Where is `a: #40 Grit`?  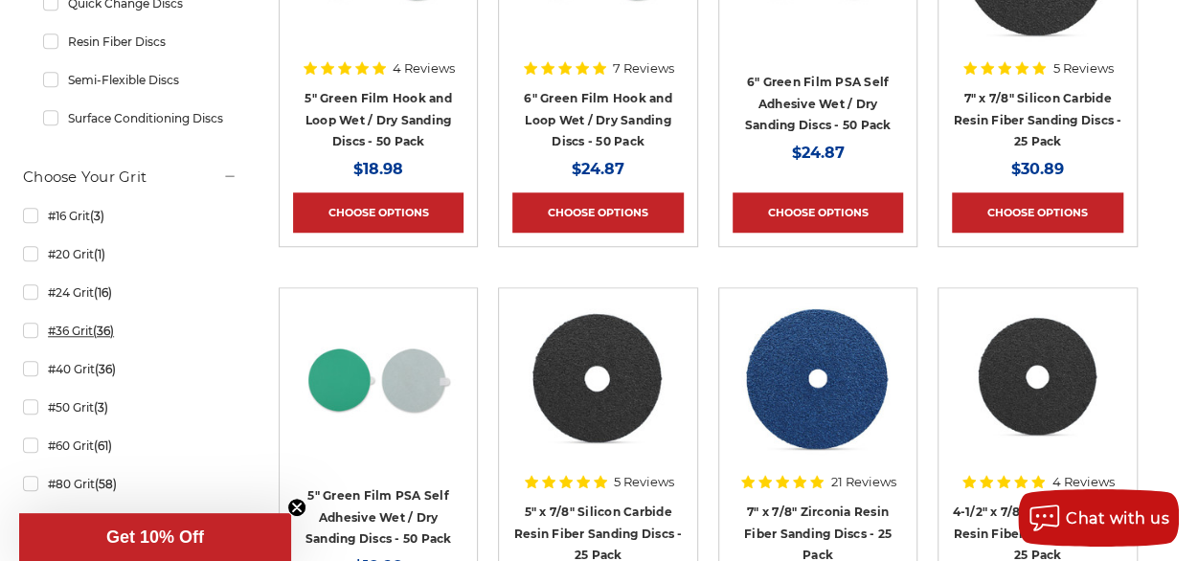
a: #40 Grit is located at coordinates (130, 369).